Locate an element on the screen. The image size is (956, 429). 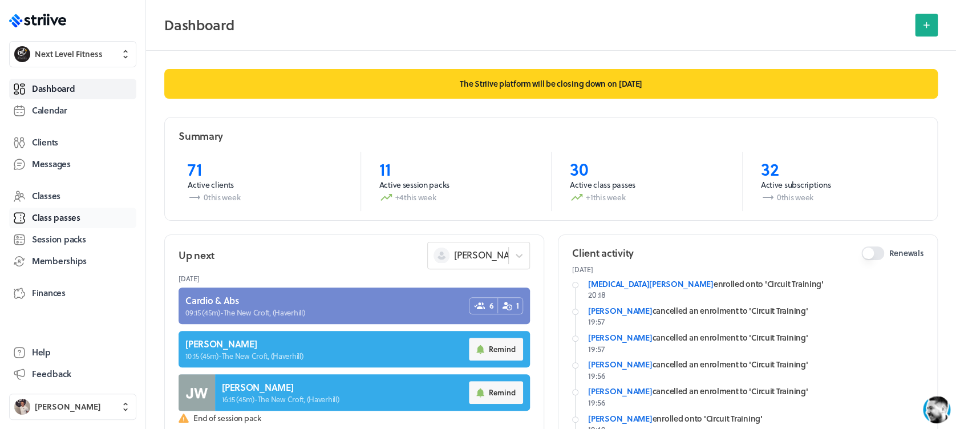
p: Active session packs is located at coordinates (456, 185).